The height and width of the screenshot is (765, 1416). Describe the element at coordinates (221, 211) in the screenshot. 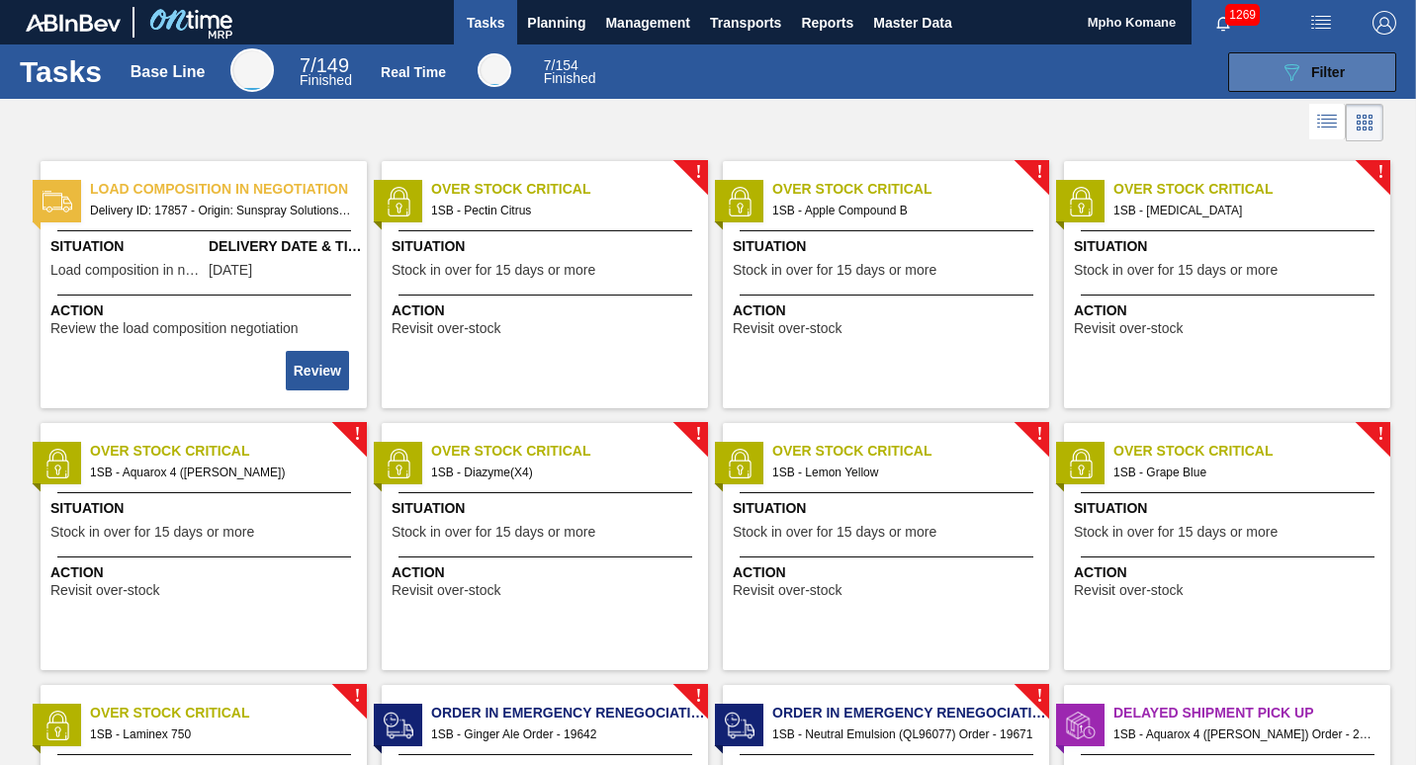

I see `span: Delivery ID: 17857 - Origin: Sunspray Solutions - Destination: 1SB` at that location.